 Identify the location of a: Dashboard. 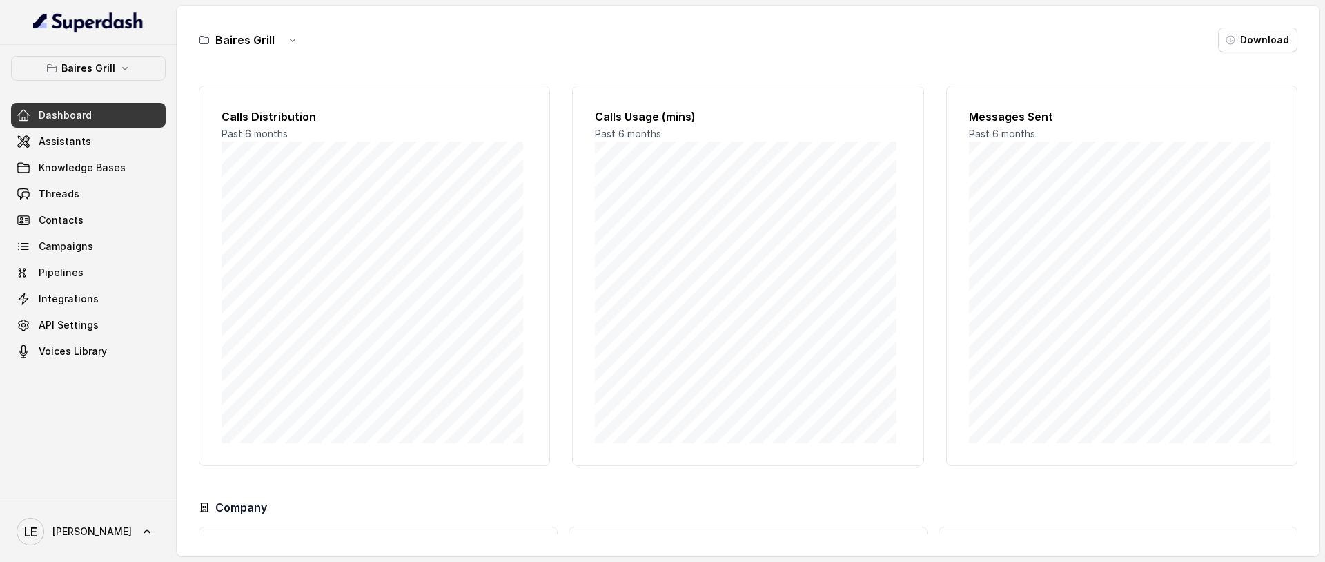
(88, 115).